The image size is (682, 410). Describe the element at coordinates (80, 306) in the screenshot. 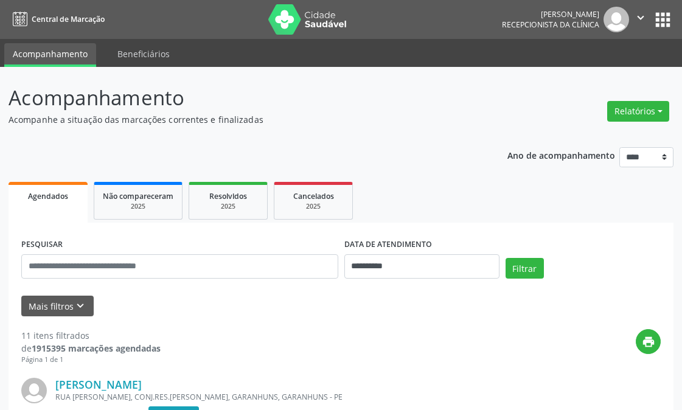

I see `i: keyboard_arrow_down` at that location.